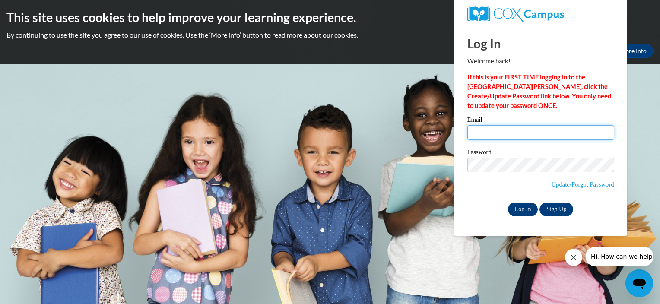  I want to click on span: Hi. How can we help?, so click(38, 10).